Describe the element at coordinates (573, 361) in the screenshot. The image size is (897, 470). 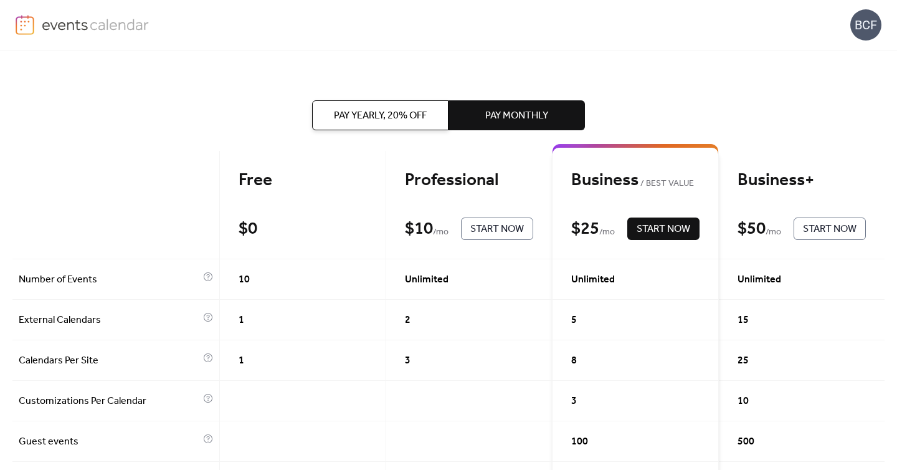
I see `span: 8` at that location.